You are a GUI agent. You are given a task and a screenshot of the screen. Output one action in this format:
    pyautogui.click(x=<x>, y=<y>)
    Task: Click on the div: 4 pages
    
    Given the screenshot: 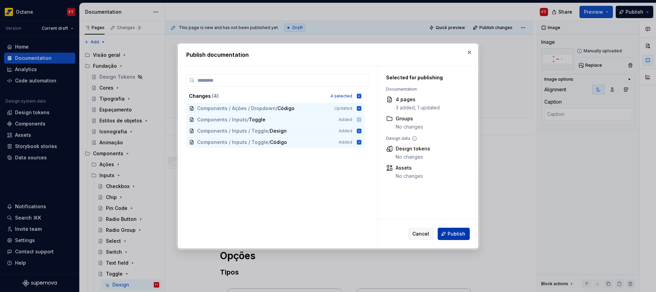 What is the action you would take?
    pyautogui.click(x=417, y=99)
    